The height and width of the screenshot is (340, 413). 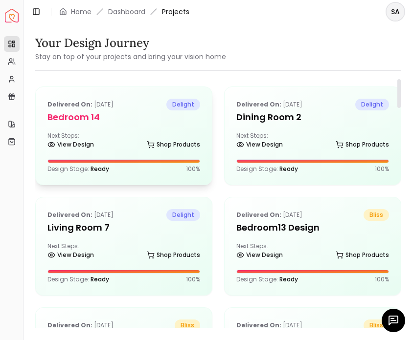 What do you see at coordinates (124, 228) in the screenshot?
I see `h5: Living Room 7` at bounding box center [124, 228].